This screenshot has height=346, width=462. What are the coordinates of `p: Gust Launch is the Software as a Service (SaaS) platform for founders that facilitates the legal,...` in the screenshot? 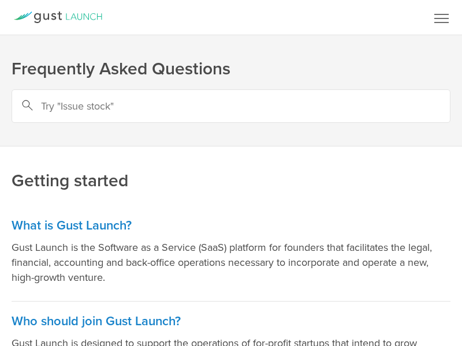 It's located at (231, 263).